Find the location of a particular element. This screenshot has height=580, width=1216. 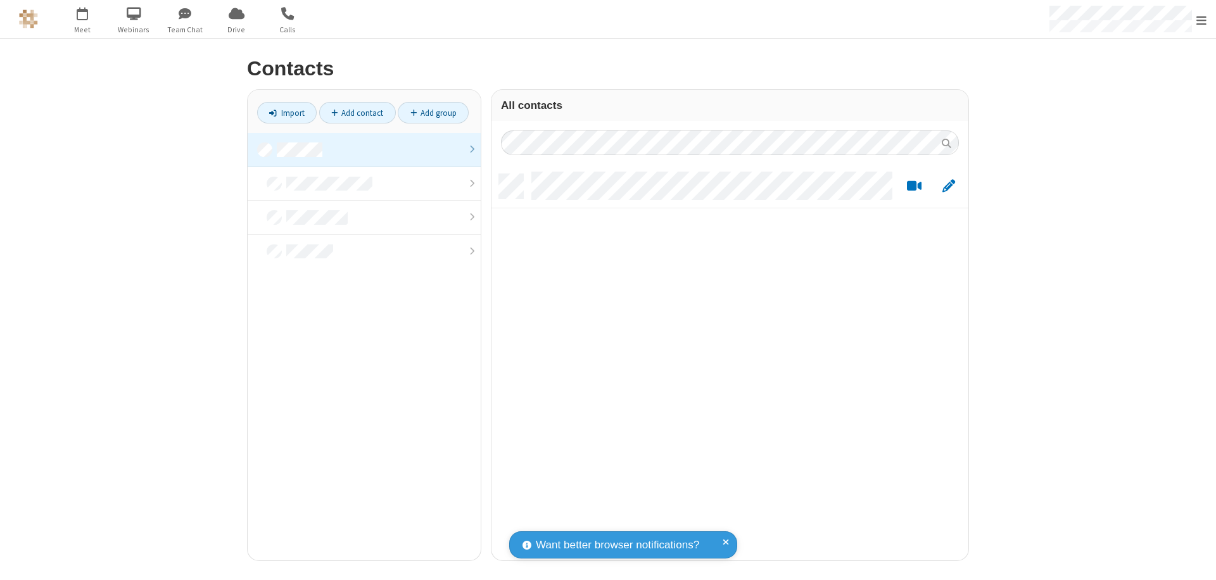

h2: Contacts is located at coordinates (608, 68).